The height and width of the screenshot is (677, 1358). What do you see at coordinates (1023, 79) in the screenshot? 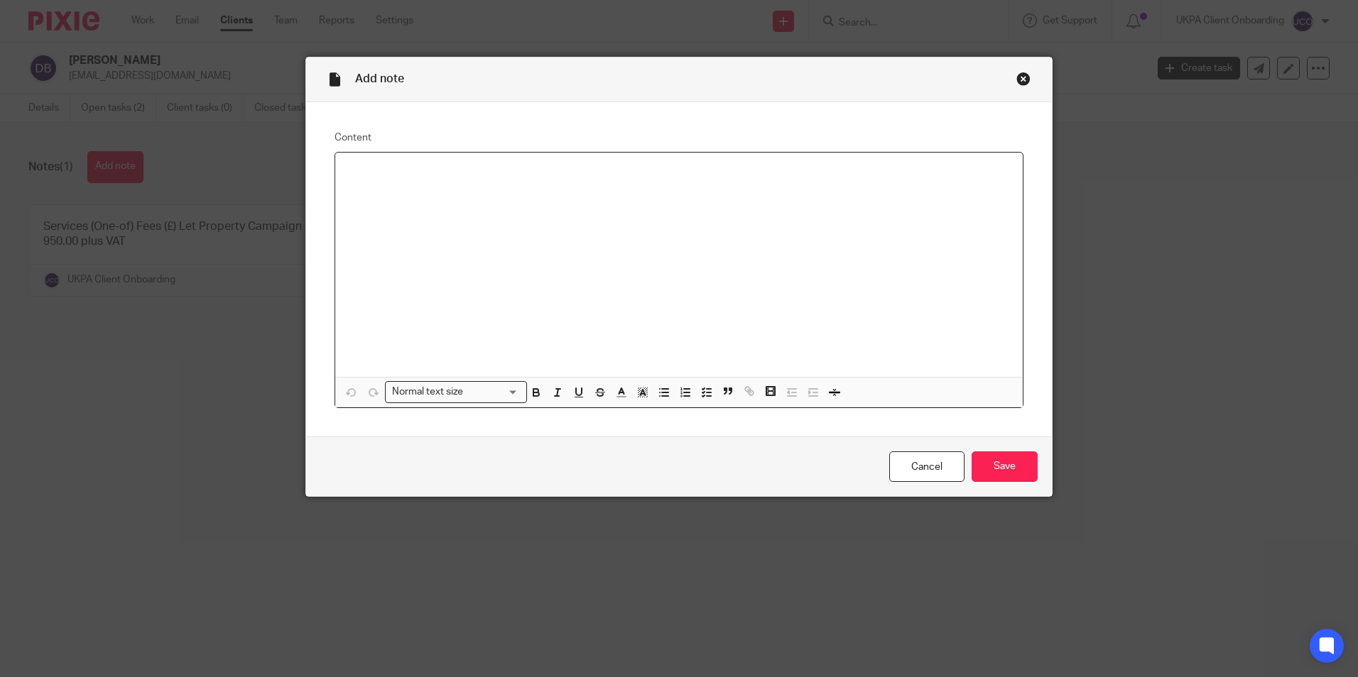
I see `div: Close this dialog window` at bounding box center [1023, 79].